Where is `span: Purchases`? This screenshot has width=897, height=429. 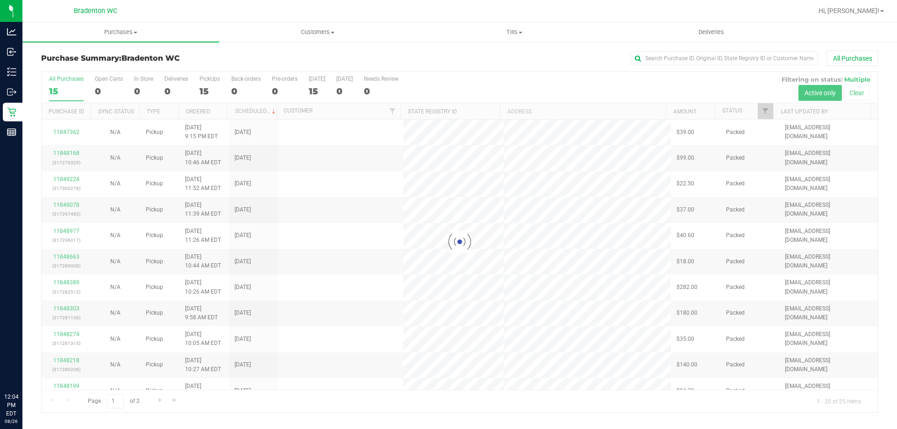
span: Purchases is located at coordinates (121, 32).